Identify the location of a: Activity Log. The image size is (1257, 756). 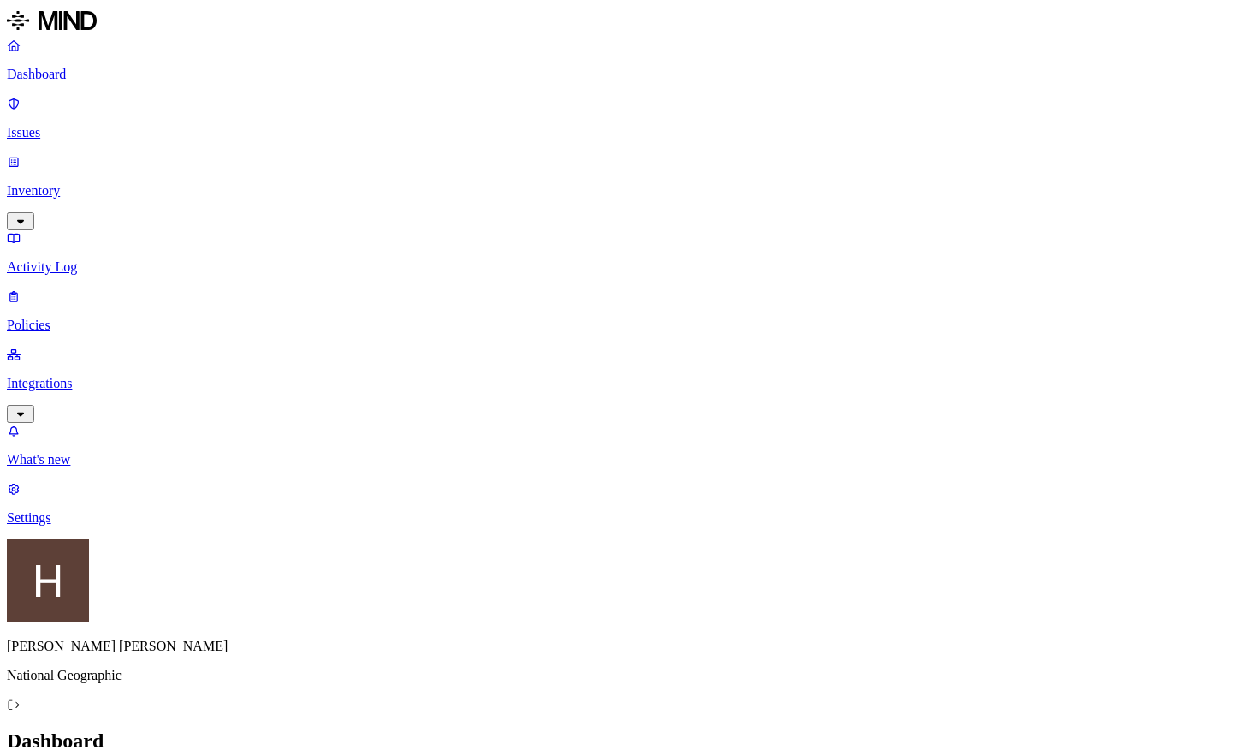
(628, 252).